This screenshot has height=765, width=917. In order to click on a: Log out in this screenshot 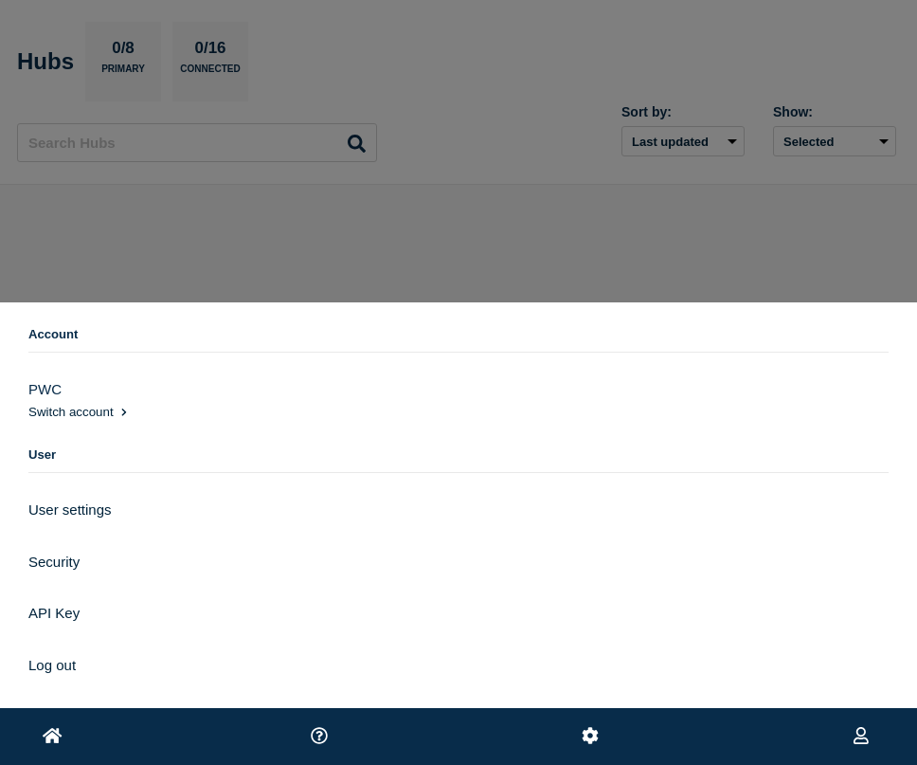, I will do `click(459, 664)`.